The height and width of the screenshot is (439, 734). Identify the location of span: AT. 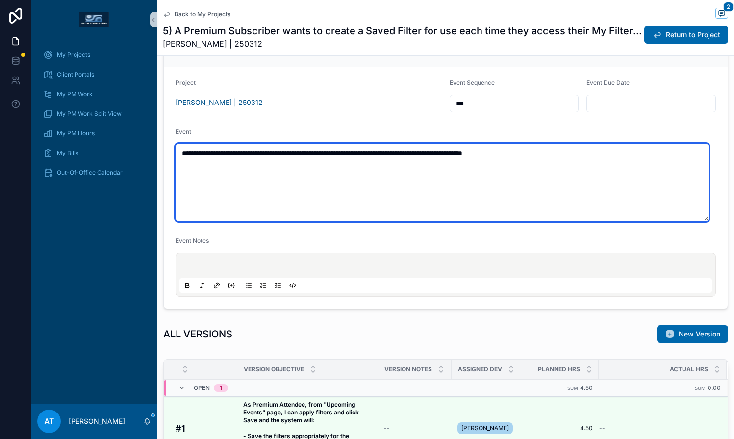
(49, 421).